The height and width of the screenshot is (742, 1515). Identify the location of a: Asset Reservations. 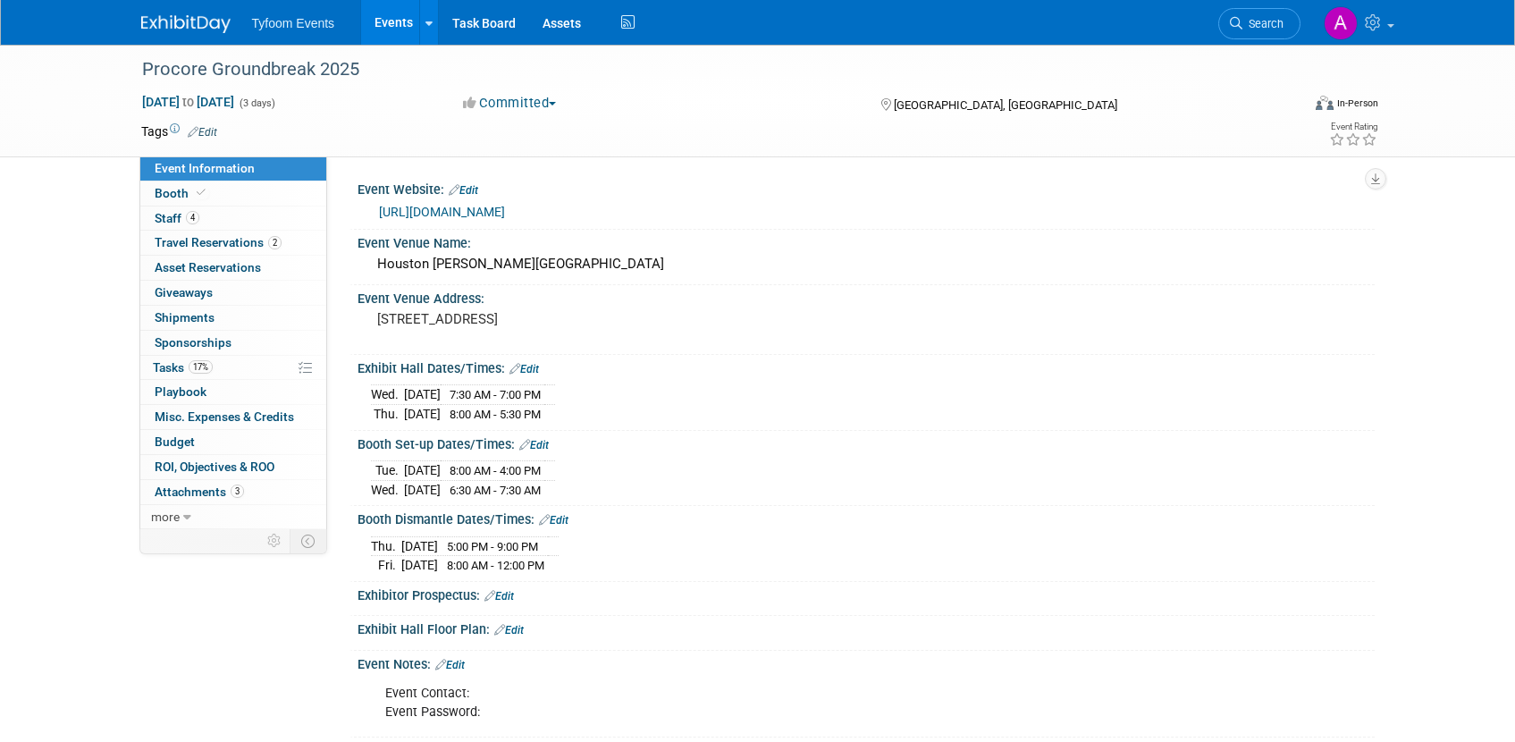
(233, 267).